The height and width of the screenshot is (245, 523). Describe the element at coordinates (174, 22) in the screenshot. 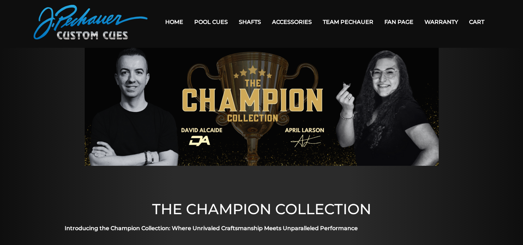

I see `a: Home` at that location.